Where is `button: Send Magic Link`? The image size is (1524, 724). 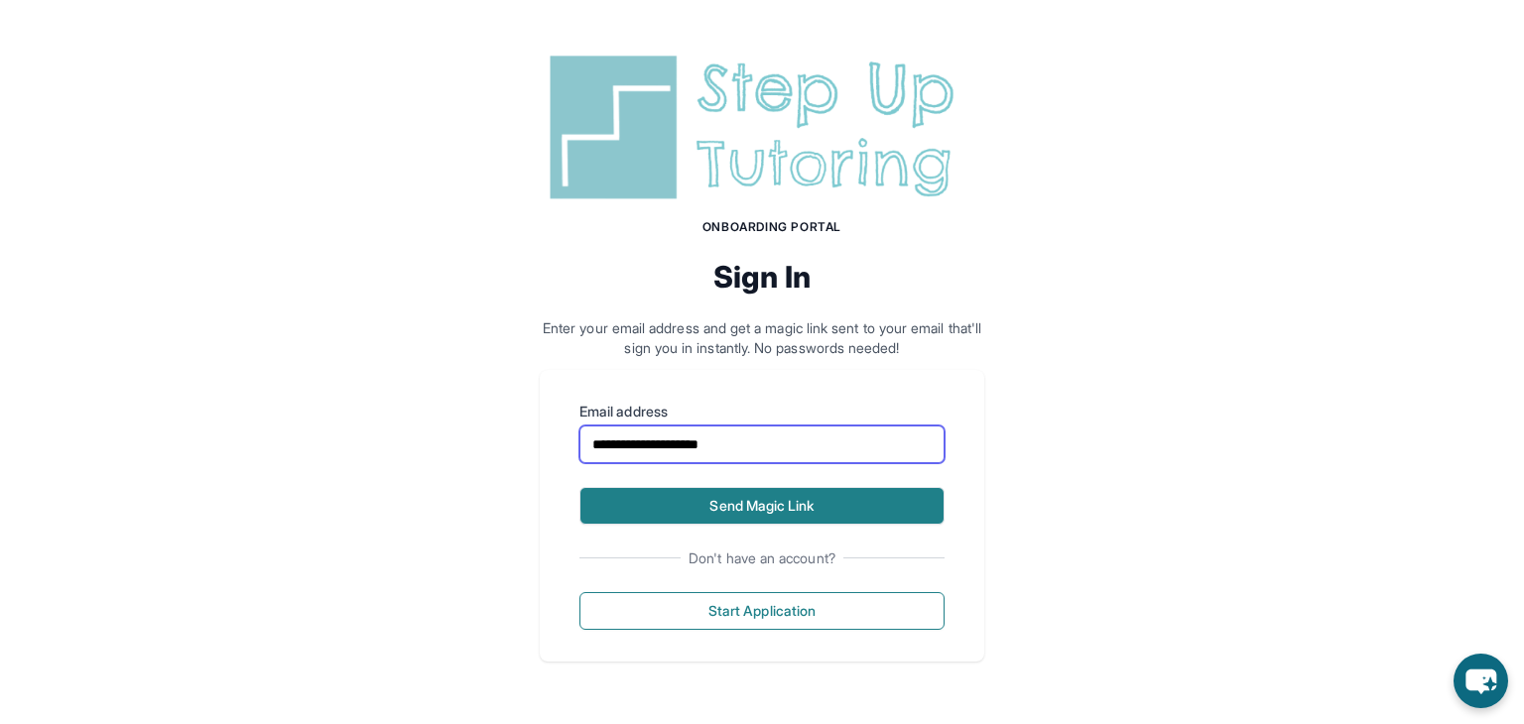
button: Send Magic Link is located at coordinates (762, 506).